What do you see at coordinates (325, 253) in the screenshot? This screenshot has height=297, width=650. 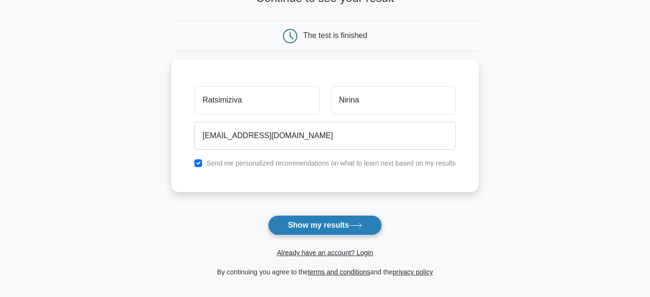 I see `a: Already have an account? Login` at bounding box center [325, 253].